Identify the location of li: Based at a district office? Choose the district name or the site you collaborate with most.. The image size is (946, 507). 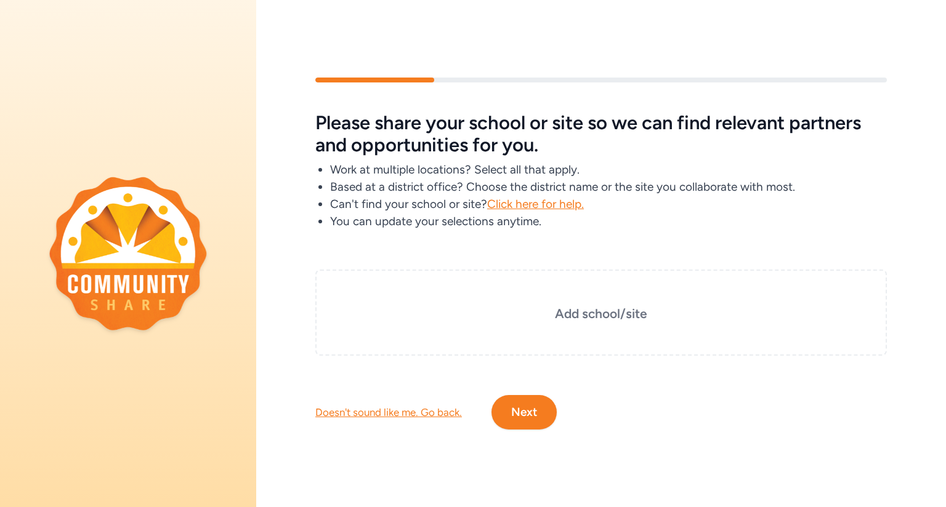
(608, 187).